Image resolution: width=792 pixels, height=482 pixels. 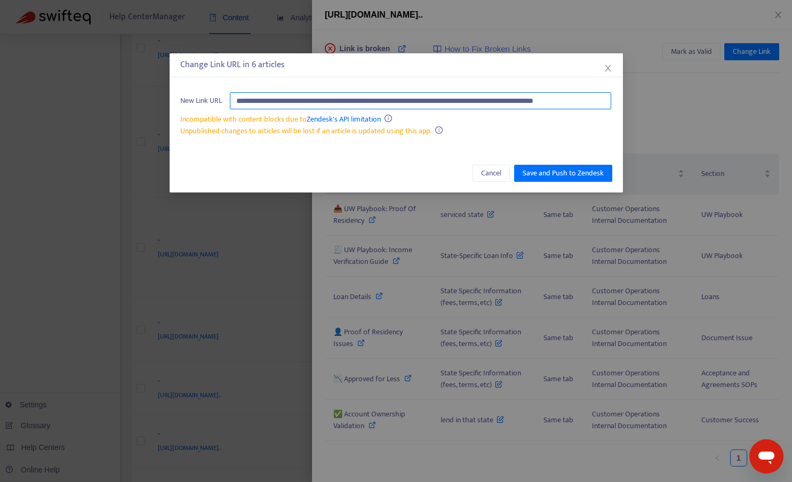 I want to click on button: Cancel, so click(x=491, y=173).